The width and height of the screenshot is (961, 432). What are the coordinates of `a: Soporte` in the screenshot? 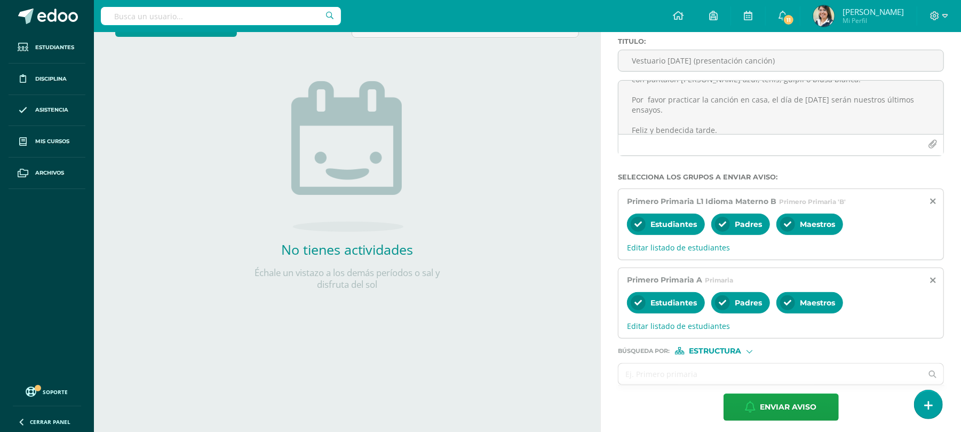 It's located at (47, 390).